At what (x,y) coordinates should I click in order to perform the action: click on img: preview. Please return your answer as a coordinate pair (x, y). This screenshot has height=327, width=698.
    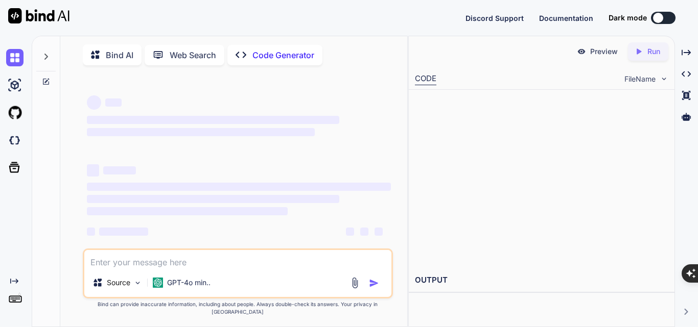
    Looking at the image, I should click on (581, 52).